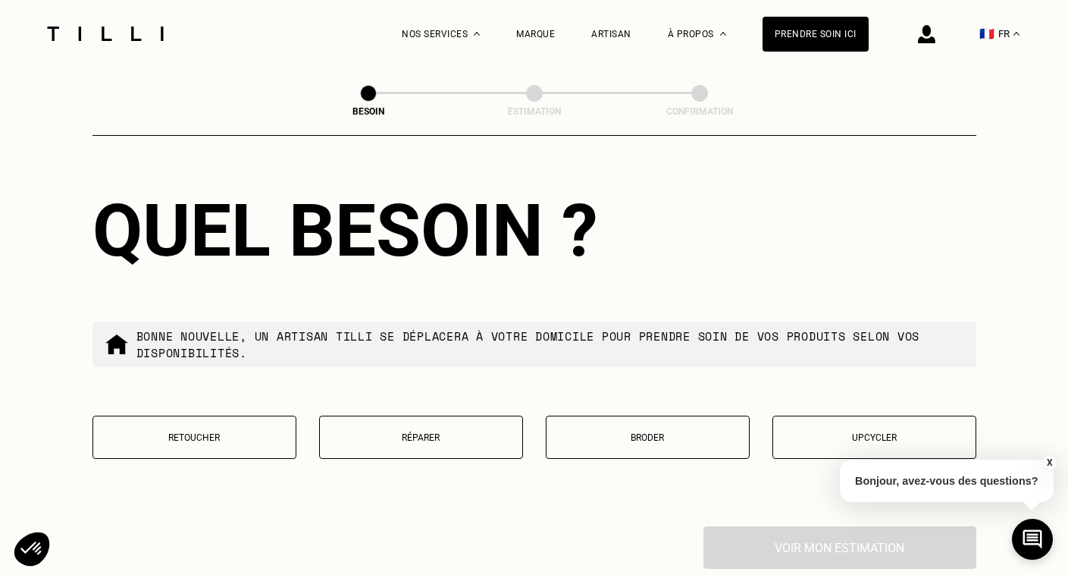 The image size is (1068, 575). What do you see at coordinates (105, 33) in the screenshot?
I see `img: Logo du service de couturière Tilli` at bounding box center [105, 33].